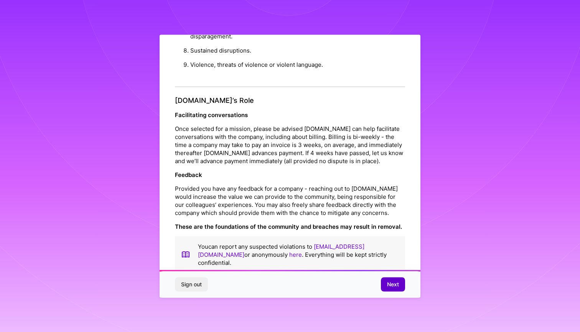  What do you see at coordinates (392, 284) in the screenshot?
I see `button: Next` at bounding box center [392, 284].